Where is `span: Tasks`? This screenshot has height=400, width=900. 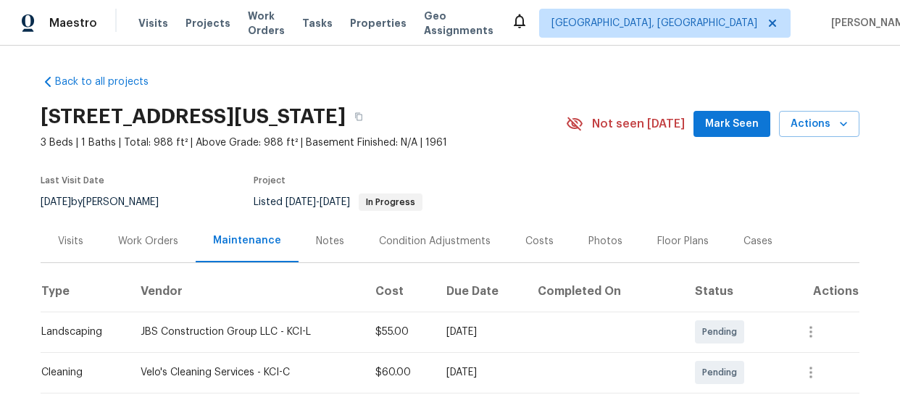
span: Tasks is located at coordinates (317, 23).